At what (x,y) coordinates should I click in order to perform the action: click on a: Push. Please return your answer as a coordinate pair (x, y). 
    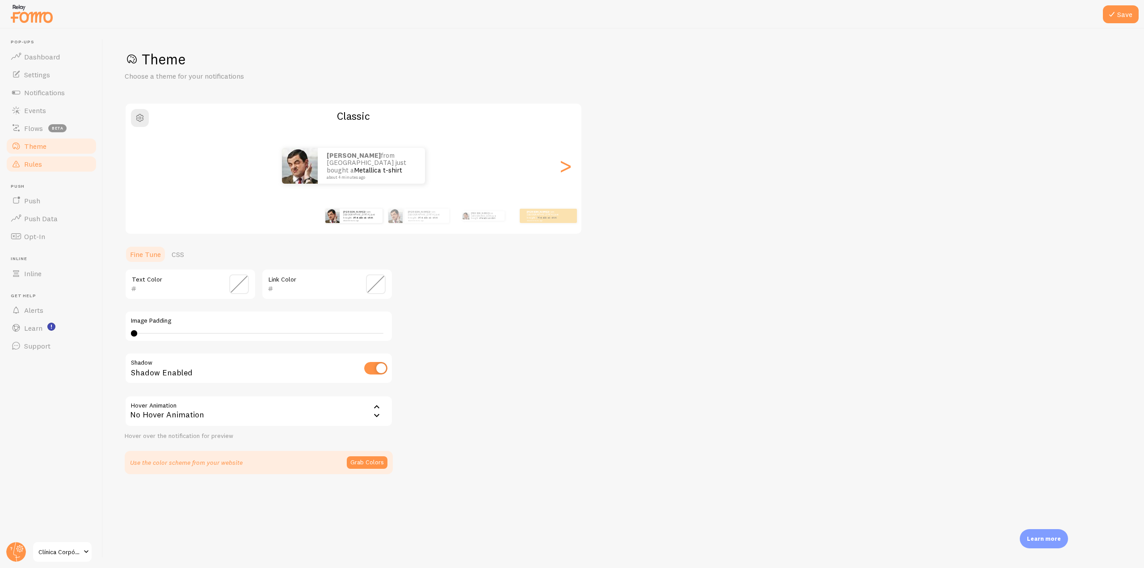
    Looking at the image, I should click on (51, 201).